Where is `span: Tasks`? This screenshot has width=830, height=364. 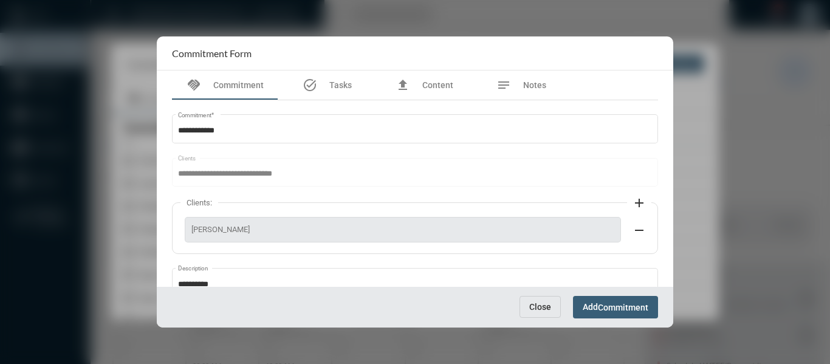 span: Tasks is located at coordinates (340, 85).